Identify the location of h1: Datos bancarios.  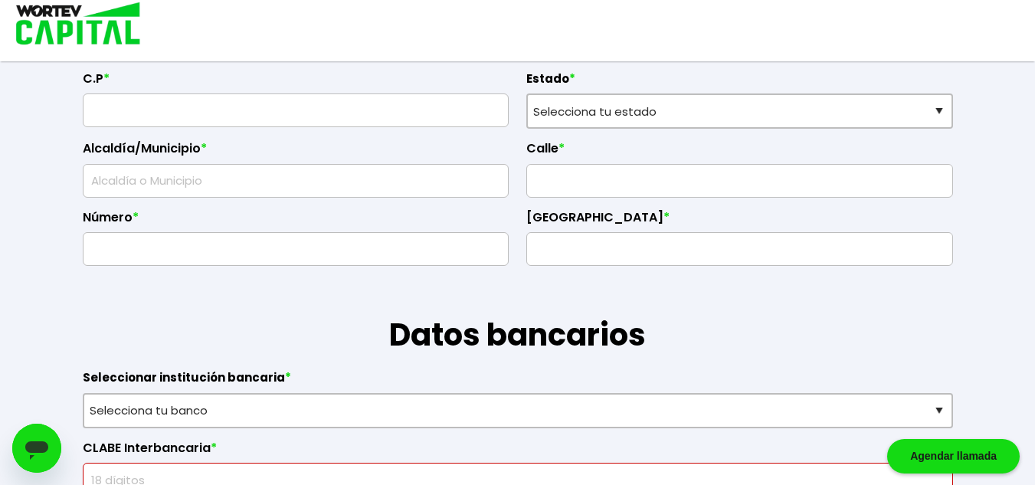
(518, 312).